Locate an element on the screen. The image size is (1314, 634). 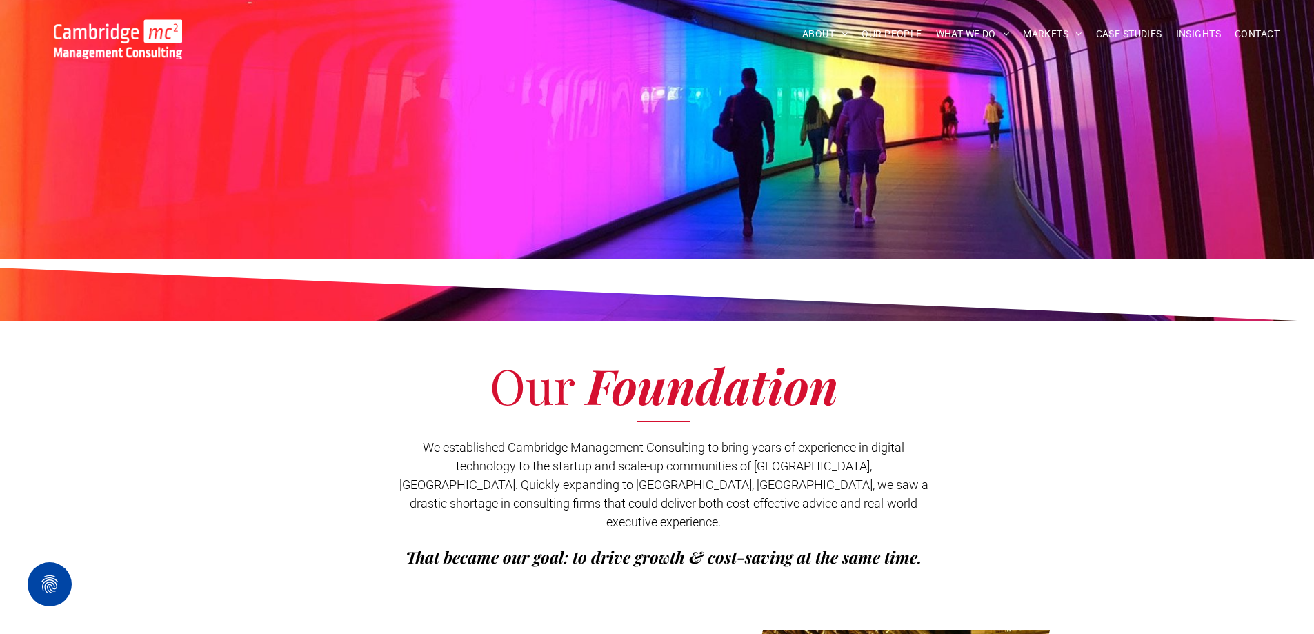
span: That became our goal: to drive growth & cost-saving at the same time. is located at coordinates (663, 557).